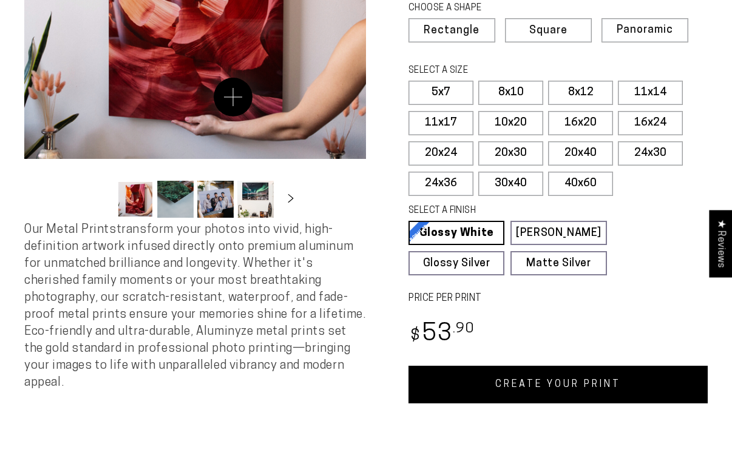 This screenshot has height=464, width=732. Describe the element at coordinates (580, 153) in the screenshot. I see `label: 20x40` at that location.